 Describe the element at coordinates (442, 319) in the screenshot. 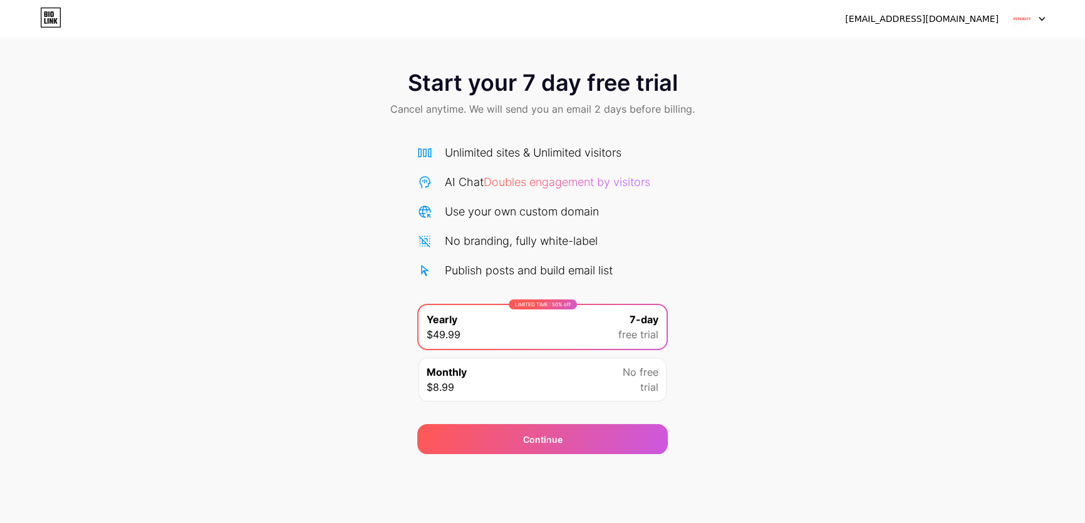

I see `span: Yearly` at that location.